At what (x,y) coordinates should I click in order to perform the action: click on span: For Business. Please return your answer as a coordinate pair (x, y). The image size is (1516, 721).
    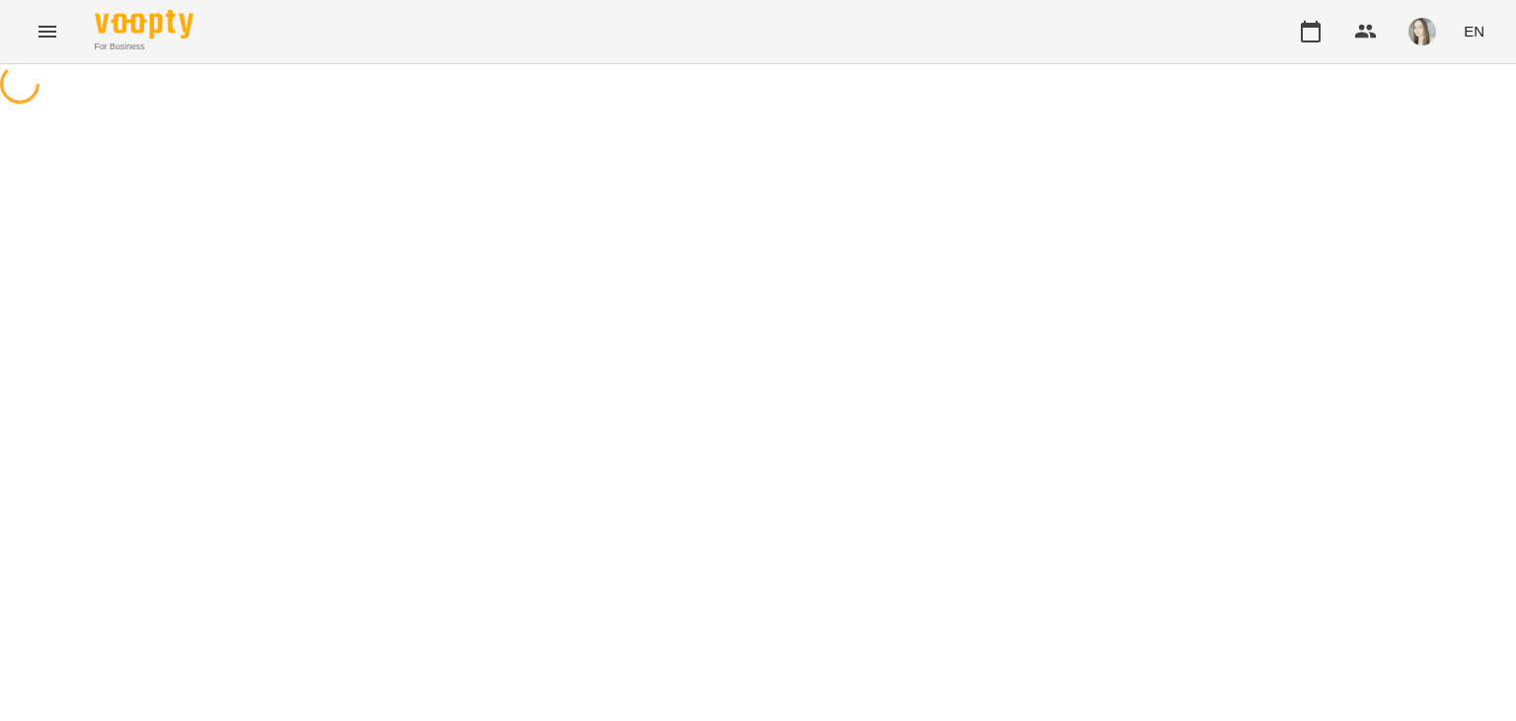
    Looking at the image, I should click on (144, 46).